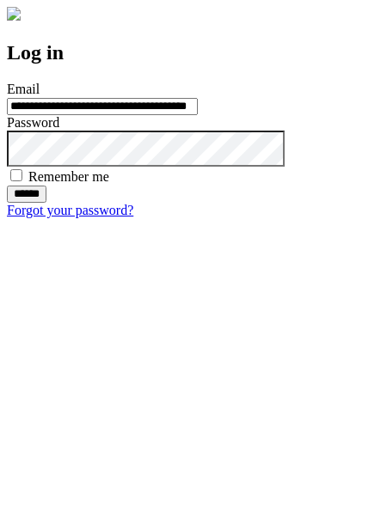 The width and height of the screenshot is (387, 512). Describe the element at coordinates (70, 210) in the screenshot. I see `a: Forgot your password?` at that location.